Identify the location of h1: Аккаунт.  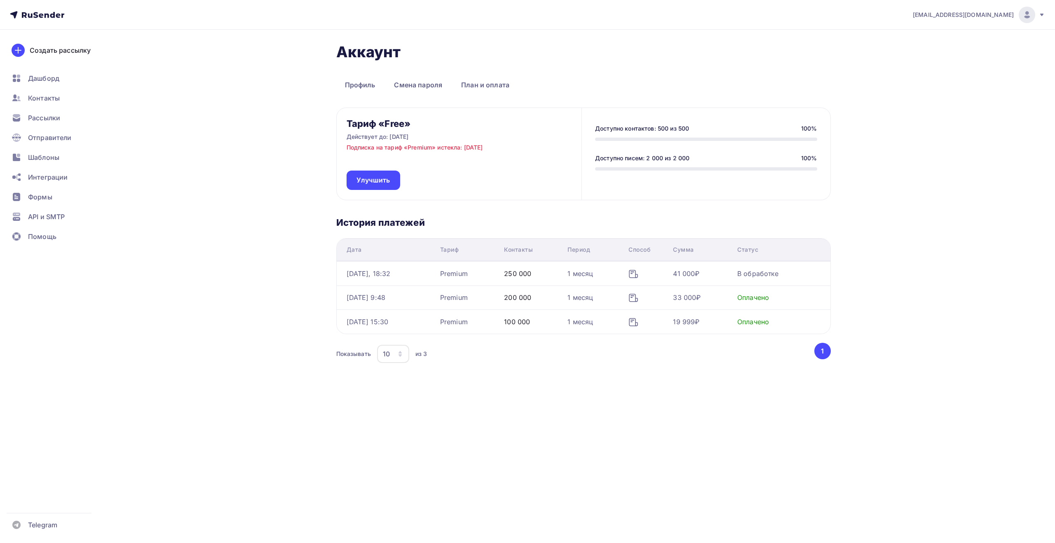
(584, 52).